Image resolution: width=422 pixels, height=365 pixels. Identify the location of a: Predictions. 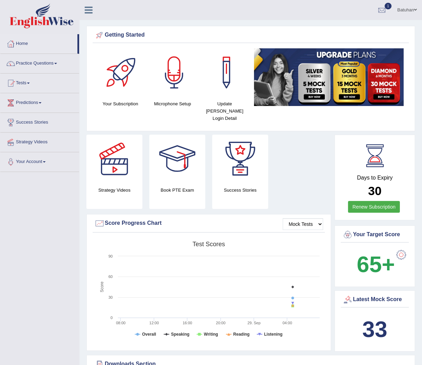
(40, 102).